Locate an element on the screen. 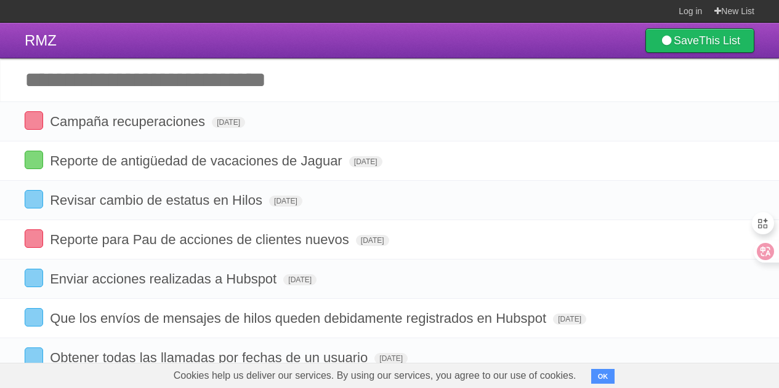 This screenshot has width=779, height=388. span: Reporte de antigüedad de vacaciones de Jaguar is located at coordinates (198, 161).